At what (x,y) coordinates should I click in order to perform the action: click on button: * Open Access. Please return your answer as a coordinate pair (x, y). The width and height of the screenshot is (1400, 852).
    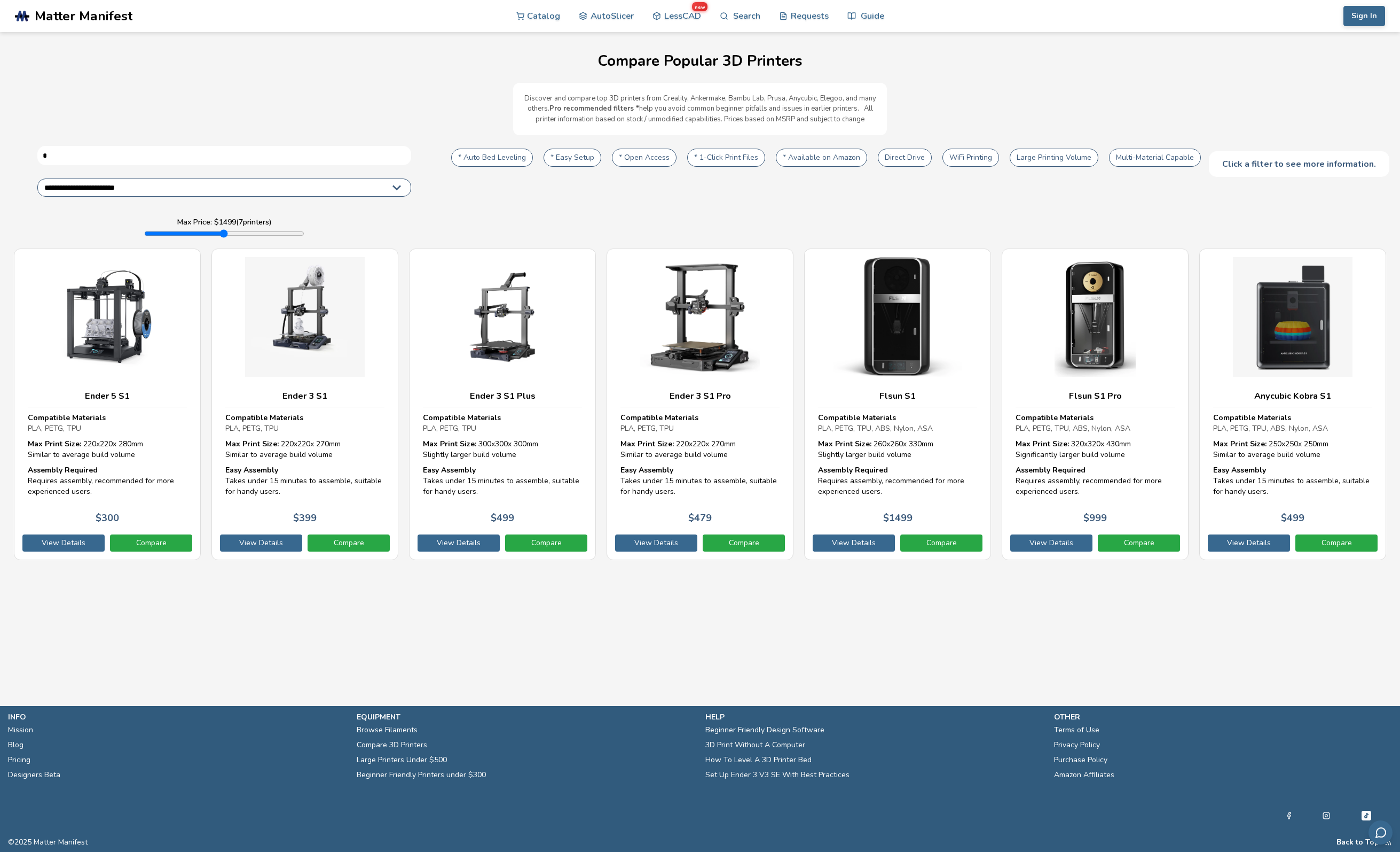
    Looking at the image, I should click on (644, 158).